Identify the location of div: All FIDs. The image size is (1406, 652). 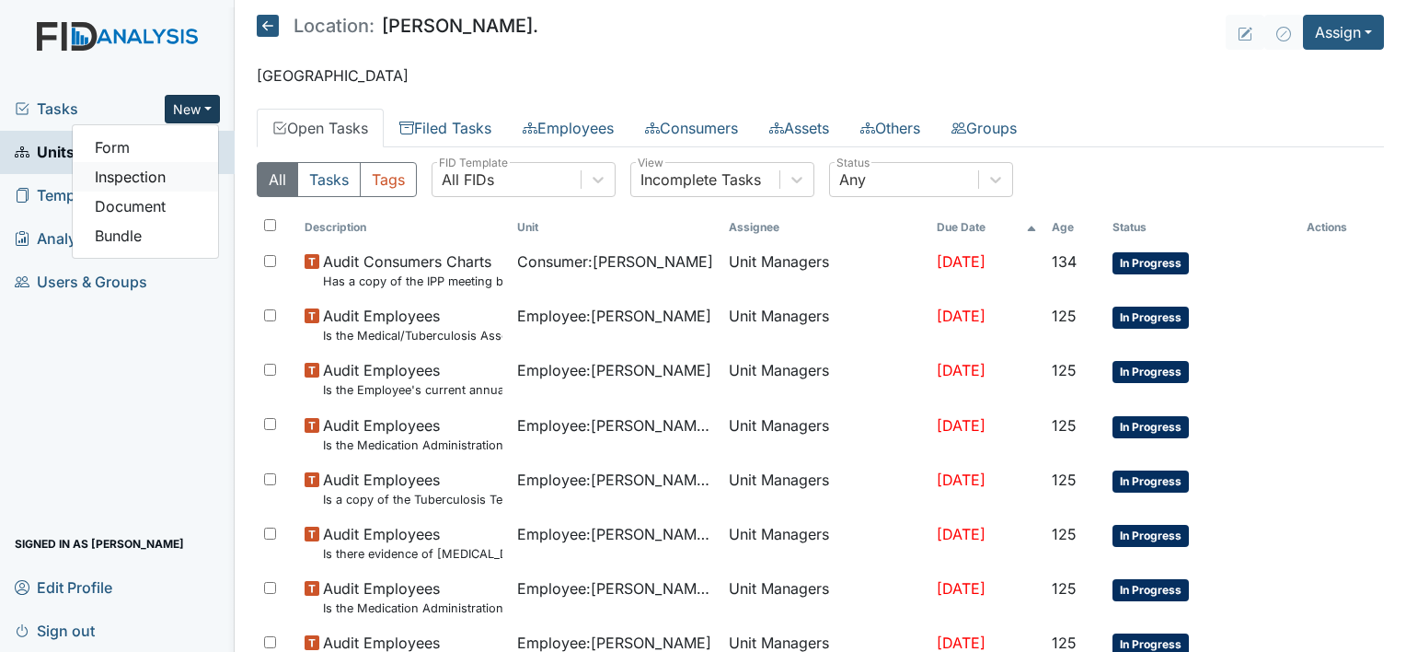
(467, 179).